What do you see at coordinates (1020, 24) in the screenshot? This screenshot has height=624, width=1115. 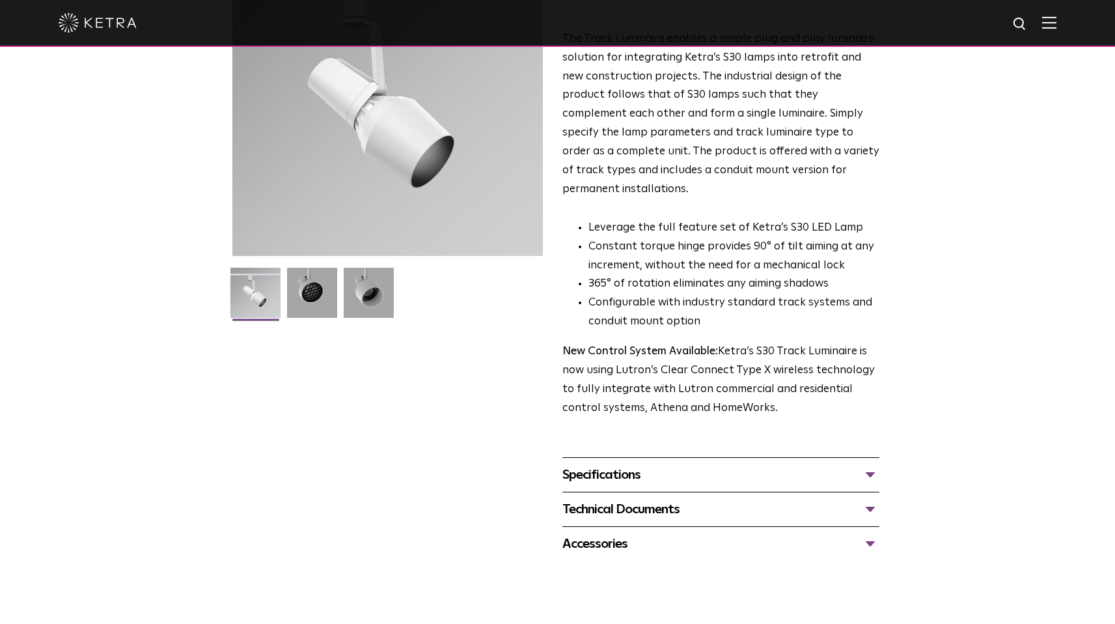 I see `img: search icon` at bounding box center [1020, 24].